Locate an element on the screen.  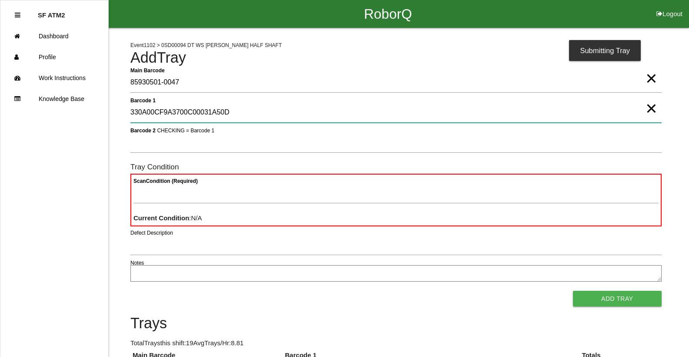
b: Main Barcode is located at coordinates (147, 70).